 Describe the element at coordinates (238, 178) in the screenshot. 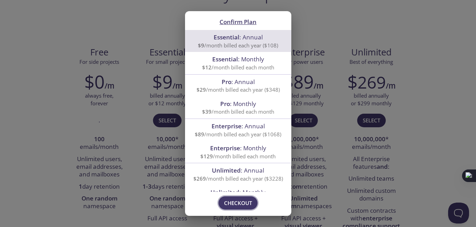

I see `span: /month billed each year ($3228)` at that location.